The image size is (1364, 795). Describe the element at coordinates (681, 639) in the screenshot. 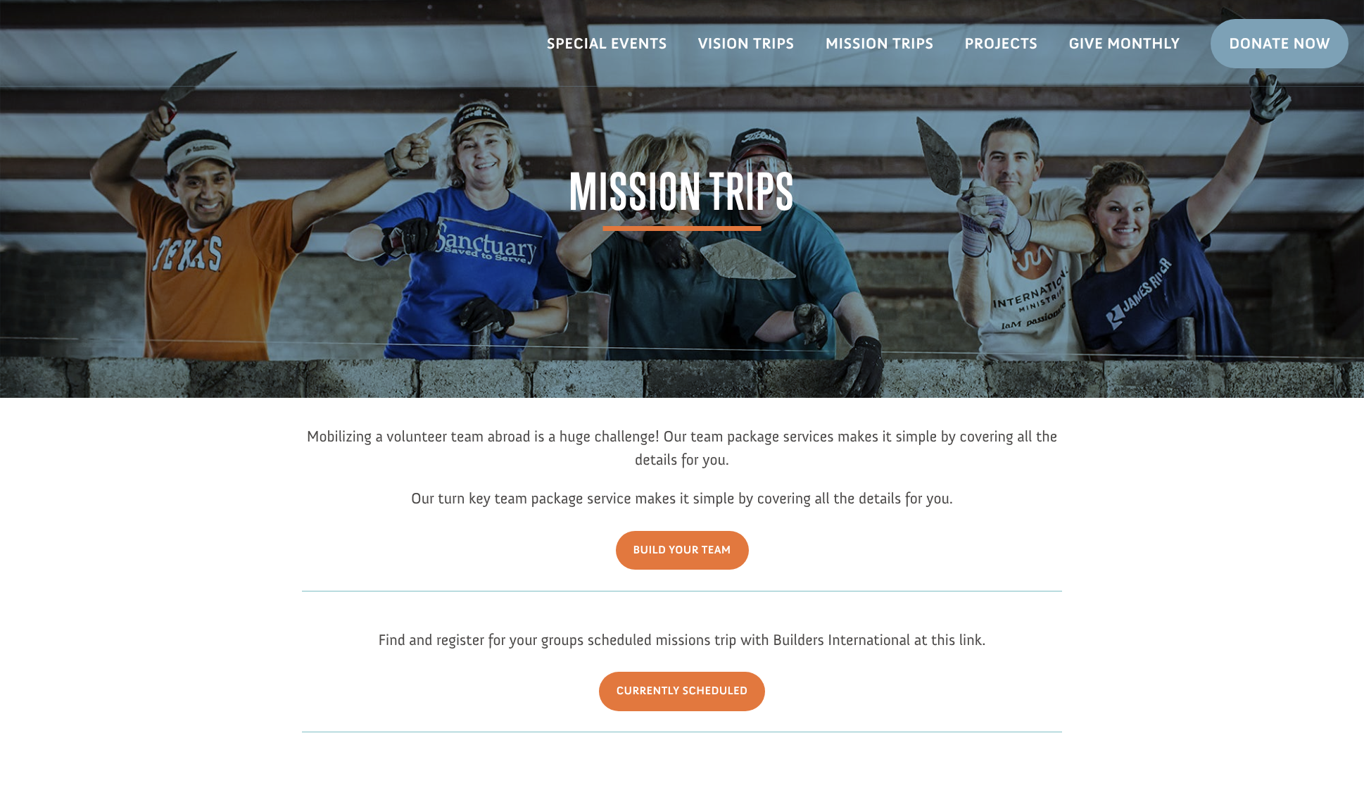

I see `span: Find and register for your groups scheduled missions trip with Builders International at this link.` at that location.